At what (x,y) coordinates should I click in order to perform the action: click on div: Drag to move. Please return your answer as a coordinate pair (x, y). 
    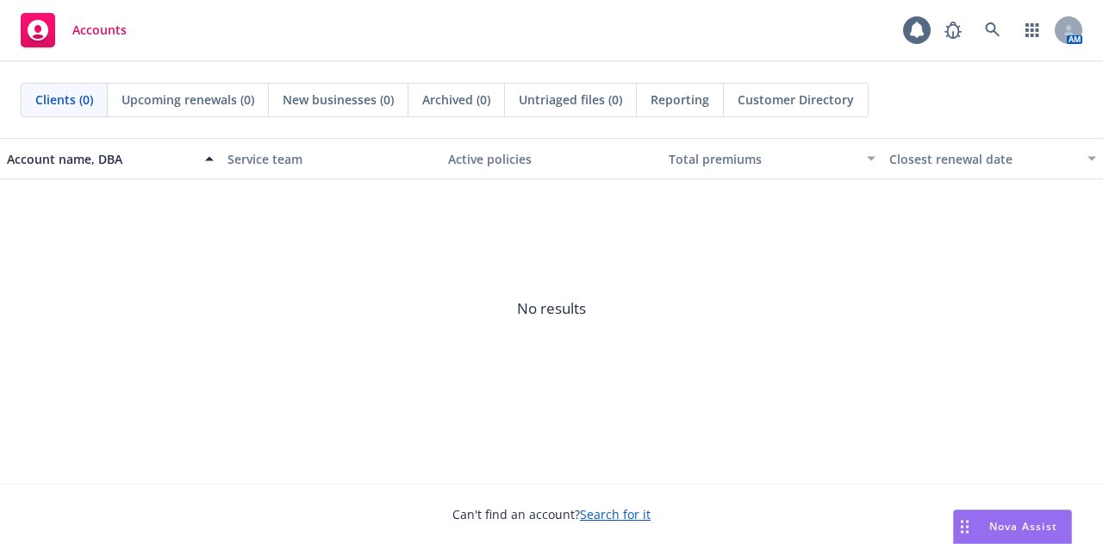
    Looking at the image, I should click on (964, 526).